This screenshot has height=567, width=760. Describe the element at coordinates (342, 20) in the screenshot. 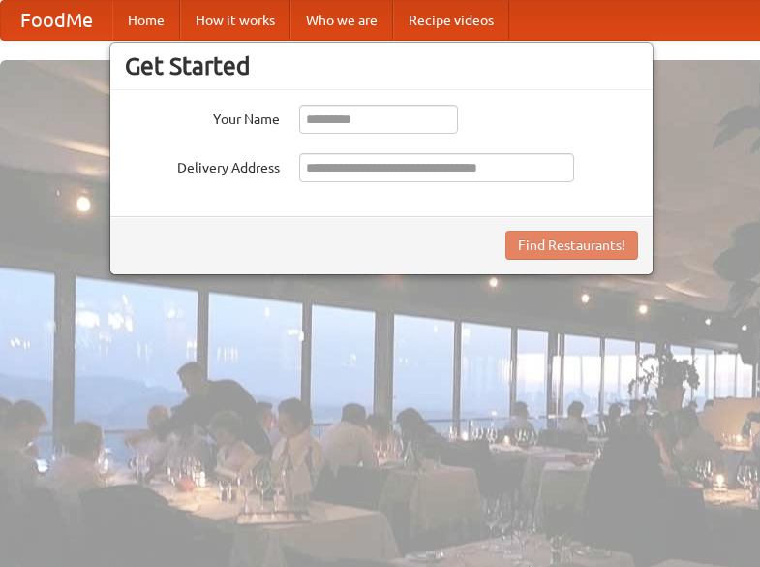

I see `a: Who we are` at that location.